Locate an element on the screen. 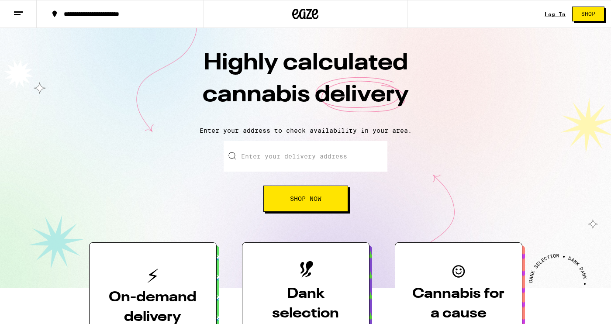 The image size is (611, 324). button: Shop is located at coordinates (589, 14).